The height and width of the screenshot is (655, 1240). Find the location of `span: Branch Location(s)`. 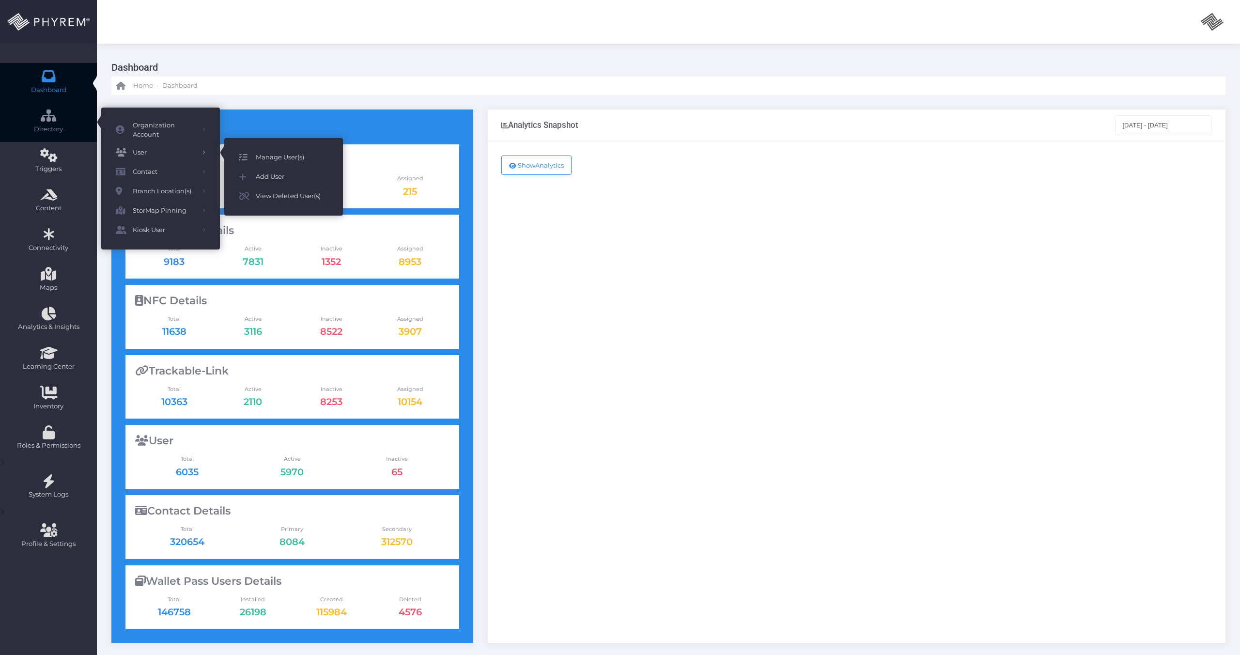

span: Branch Location(s) is located at coordinates (164, 191).